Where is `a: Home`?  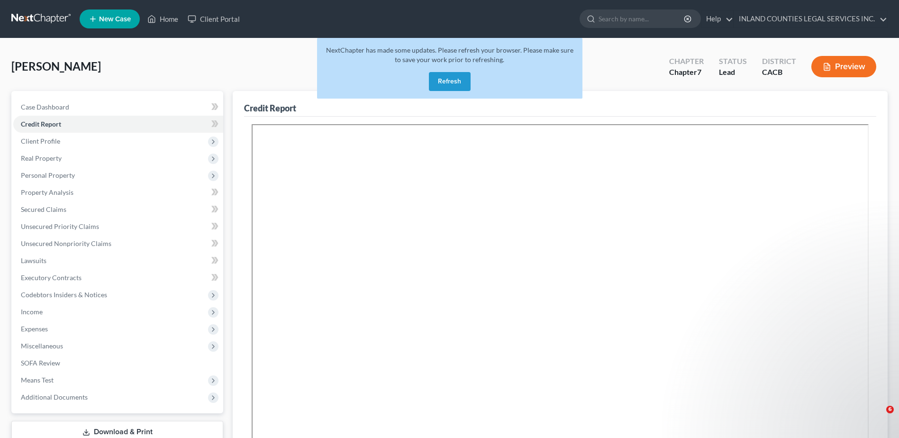
a: Home is located at coordinates (163, 19).